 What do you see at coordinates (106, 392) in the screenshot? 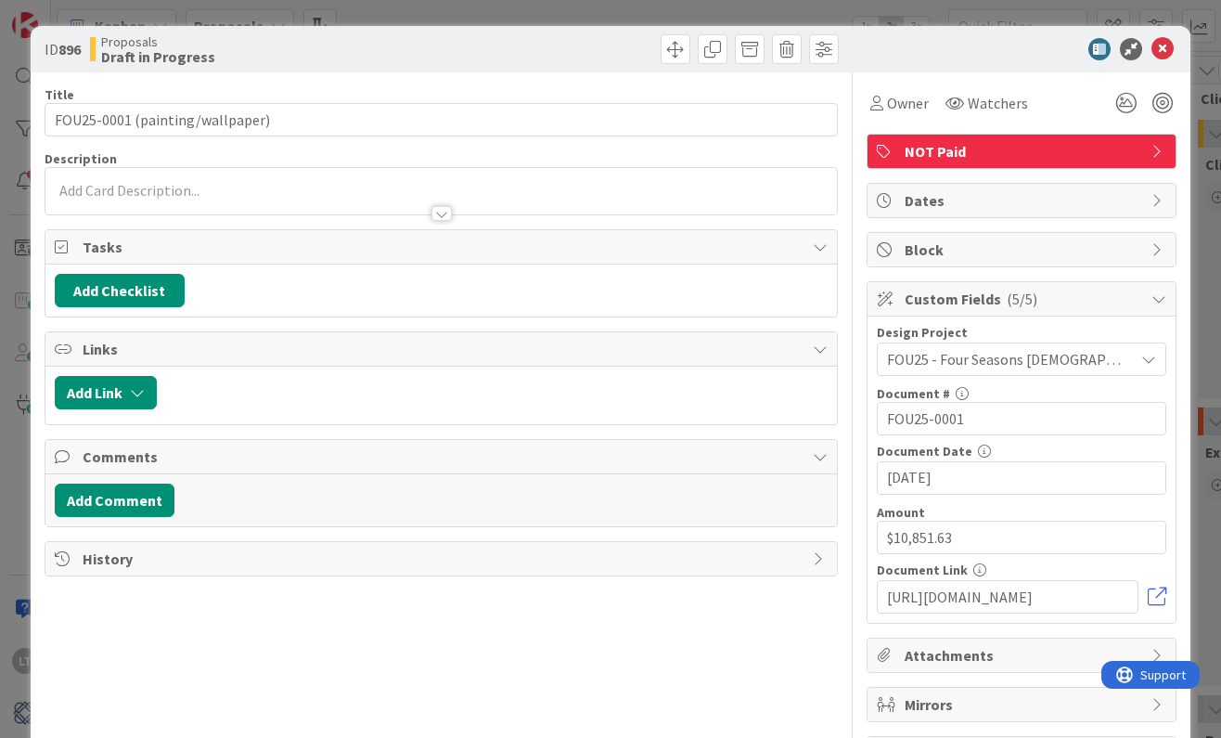
I see `button: Add Link` at bounding box center [106, 392].